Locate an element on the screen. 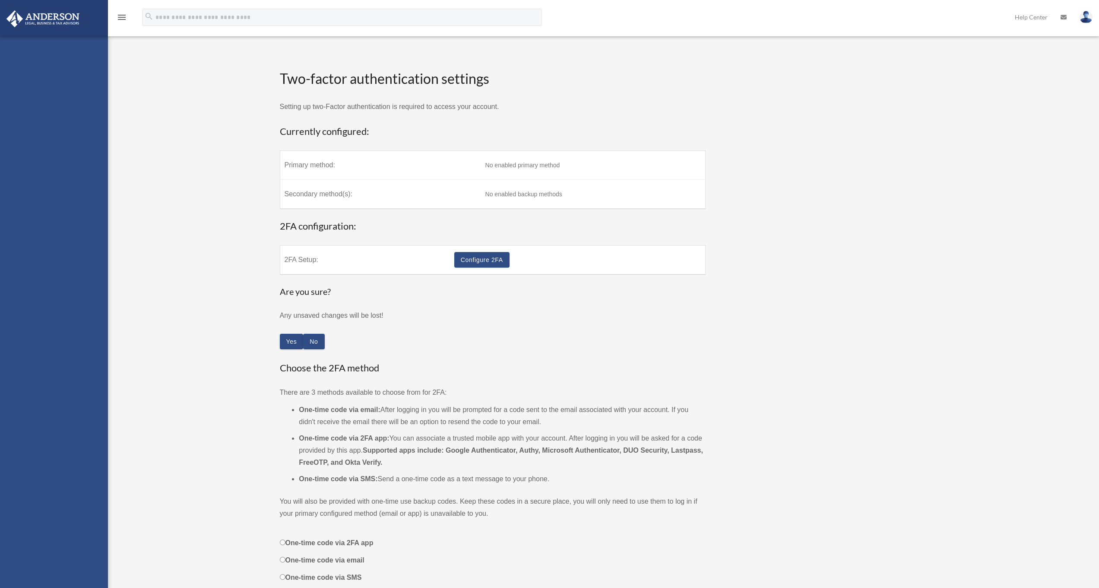  h3: 2FA configuration: is located at coordinates (493, 226).